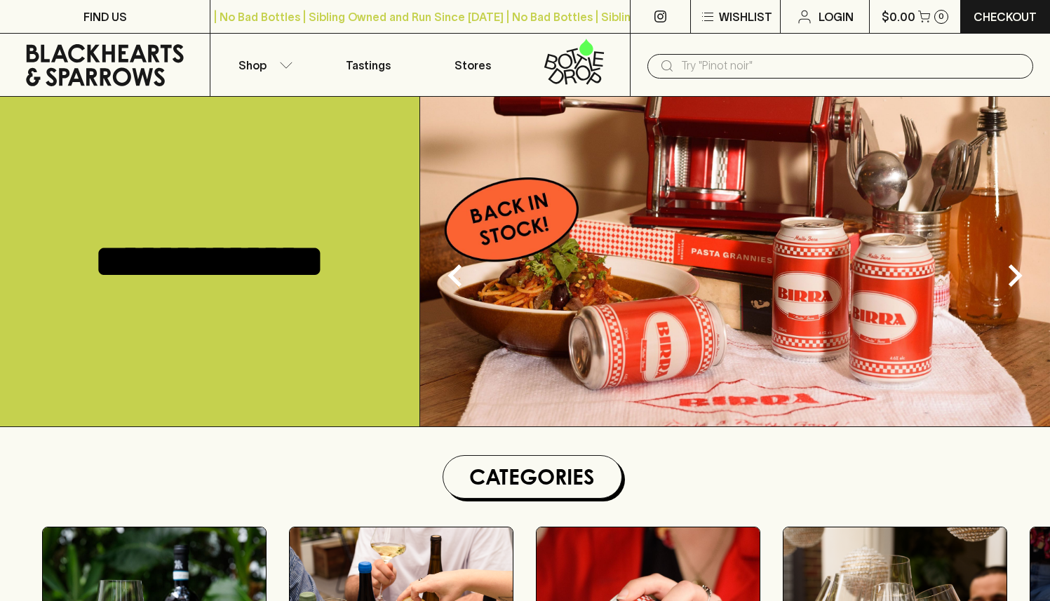  What do you see at coordinates (852, 66) in the screenshot?
I see `input: Try "Pinot noir"` at bounding box center [852, 66].